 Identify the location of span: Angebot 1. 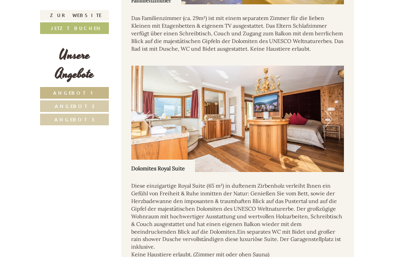
(74, 93).